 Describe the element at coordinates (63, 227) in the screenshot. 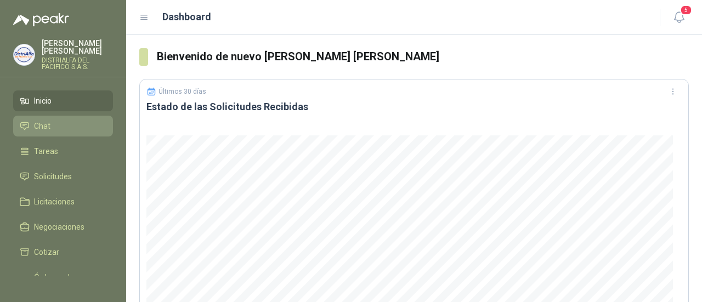

I see `a: Negociaciones` at that location.